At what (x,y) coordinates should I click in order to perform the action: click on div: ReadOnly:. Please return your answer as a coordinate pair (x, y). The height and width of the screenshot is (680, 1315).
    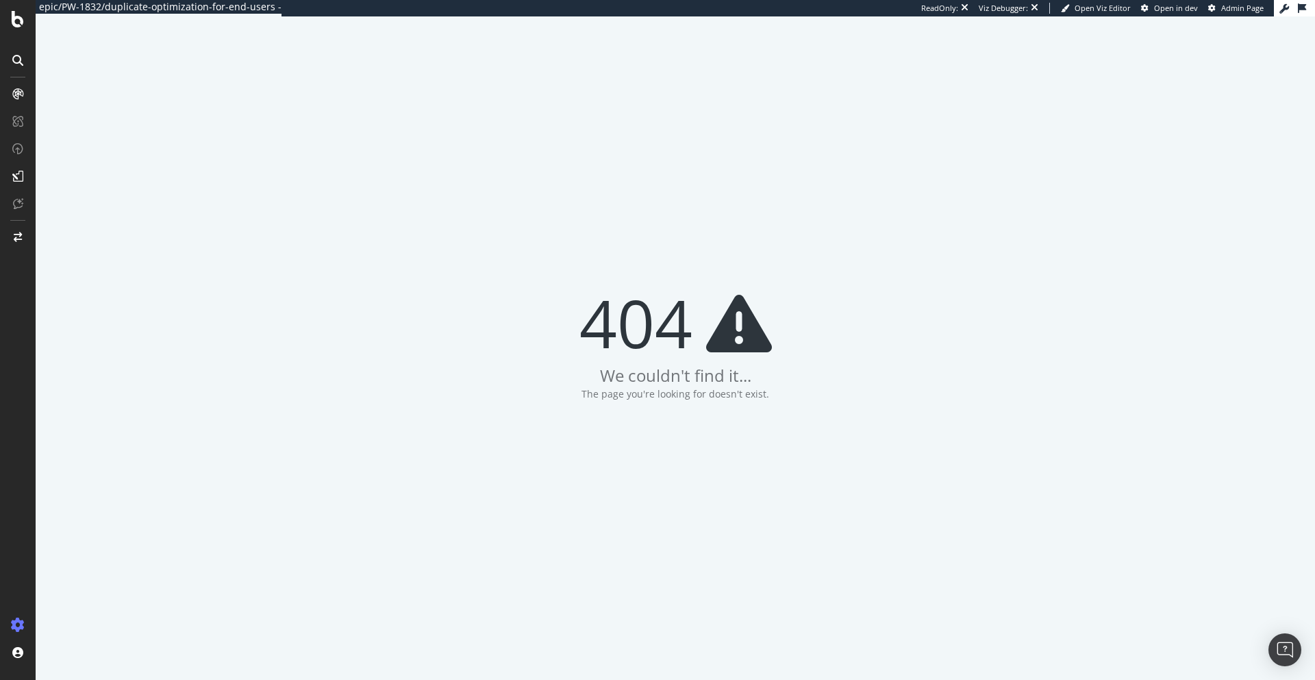
    Looking at the image, I should click on (940, 8).